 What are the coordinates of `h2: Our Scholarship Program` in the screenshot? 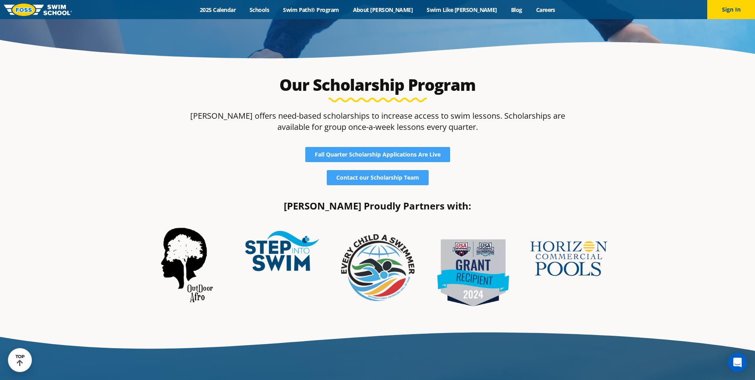 It's located at (378, 85).